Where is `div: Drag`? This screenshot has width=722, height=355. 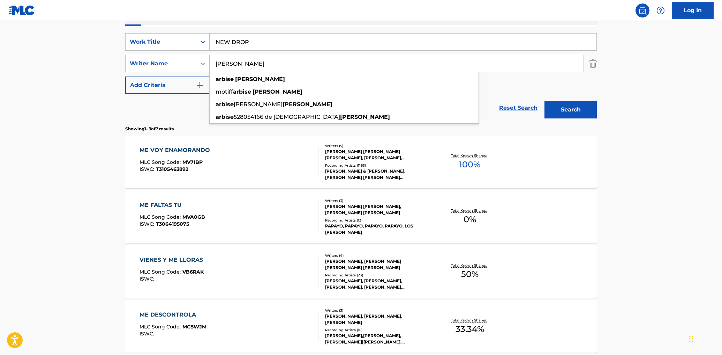 div: Drag is located at coordinates (692, 339).